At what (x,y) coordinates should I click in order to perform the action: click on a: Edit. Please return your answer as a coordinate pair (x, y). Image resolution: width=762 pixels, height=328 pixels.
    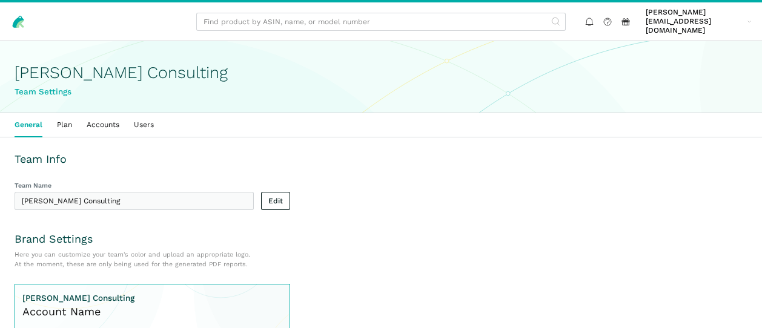
    Looking at the image, I should click on (276, 201).